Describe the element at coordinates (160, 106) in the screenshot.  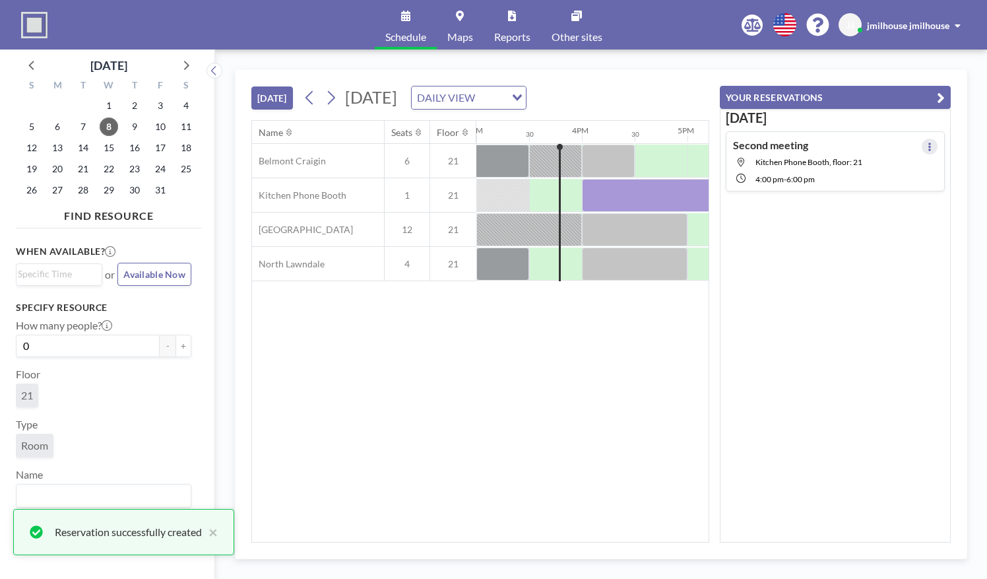
I see `span: Friday, October 3, 2025` at that location.